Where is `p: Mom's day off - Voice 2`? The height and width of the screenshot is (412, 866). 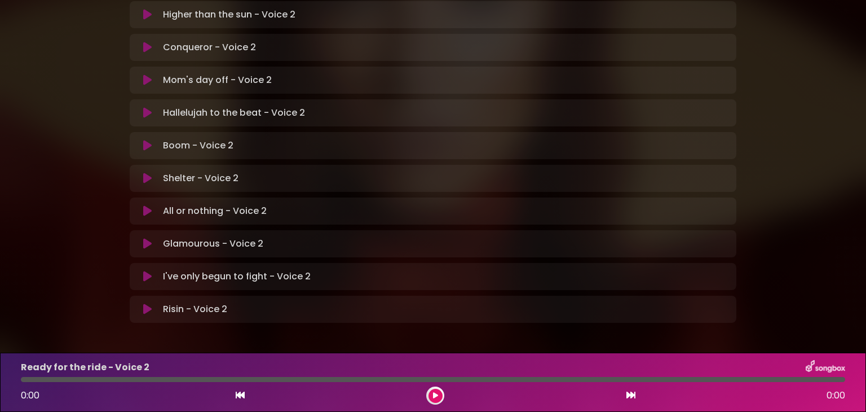 p: Mom's day off - Voice 2 is located at coordinates (217, 80).